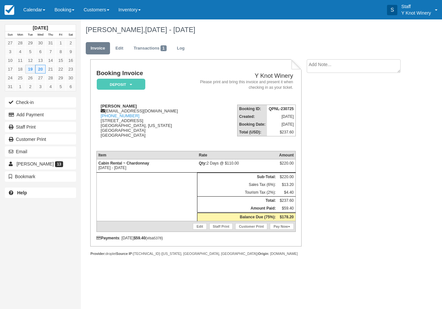 The image size is (442, 309). What do you see at coordinates (51, 35) in the screenshot?
I see `th: Thu` at bounding box center [51, 35].